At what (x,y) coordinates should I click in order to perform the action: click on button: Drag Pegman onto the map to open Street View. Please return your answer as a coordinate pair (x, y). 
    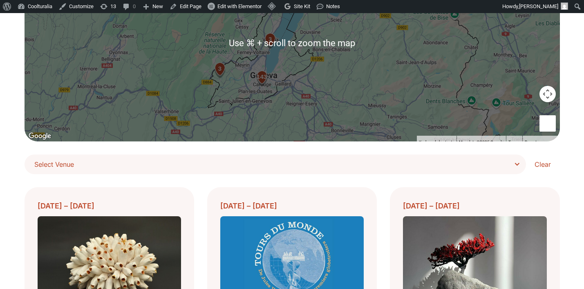
    Looking at the image, I should click on (548, 123).